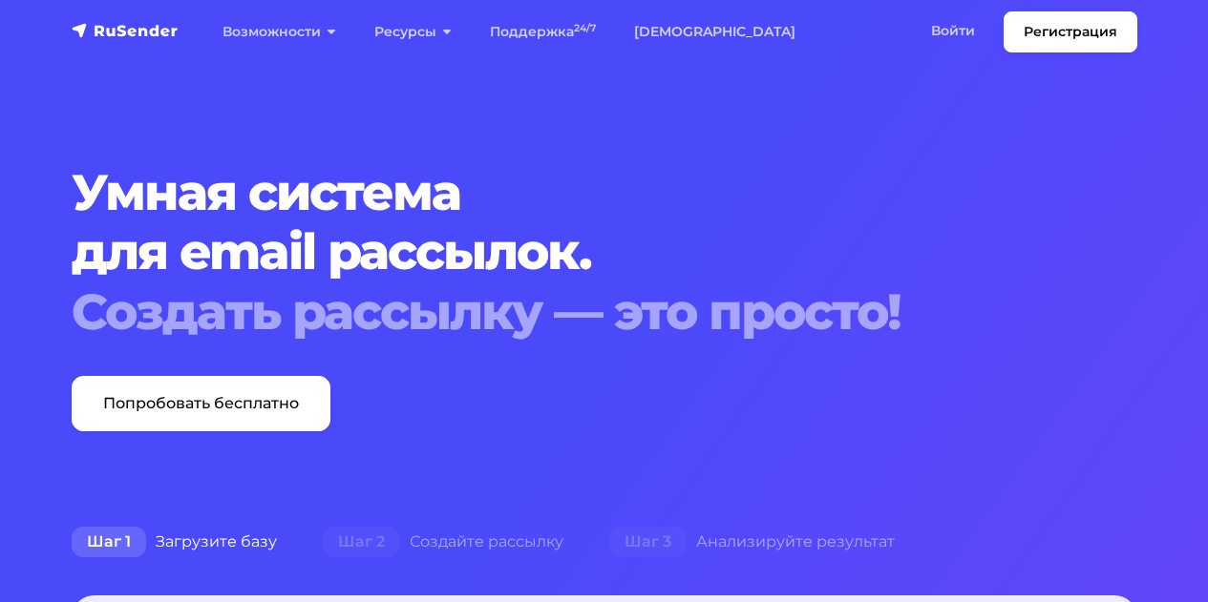 This screenshot has width=1208, height=602. Describe the element at coordinates (604, 252) in the screenshot. I see `h1: Умная система для email рассылок.` at that location.